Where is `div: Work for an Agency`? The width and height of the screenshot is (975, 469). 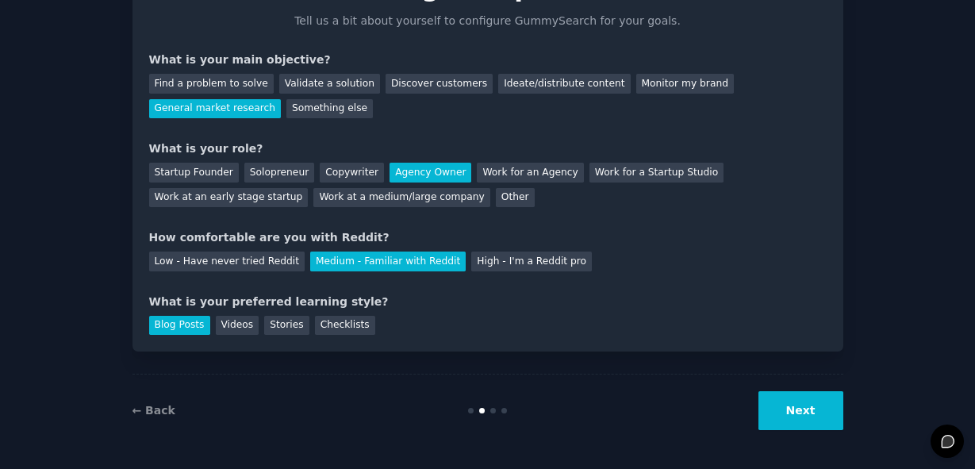 div: Work for an Agency is located at coordinates (530, 172).